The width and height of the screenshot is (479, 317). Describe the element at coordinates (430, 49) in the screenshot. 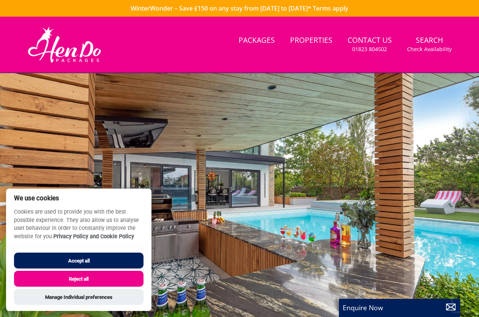

I see `small: Check Availability` at that location.